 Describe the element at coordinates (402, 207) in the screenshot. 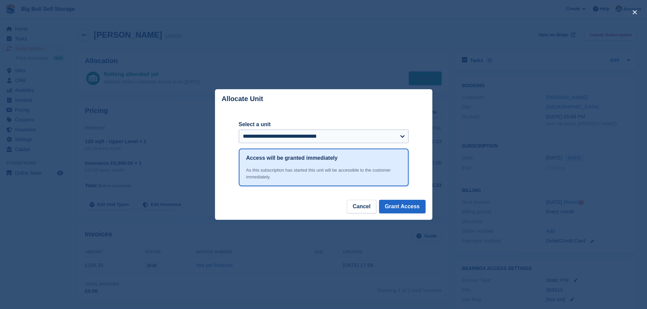

I see `button: Grant Access` at that location.